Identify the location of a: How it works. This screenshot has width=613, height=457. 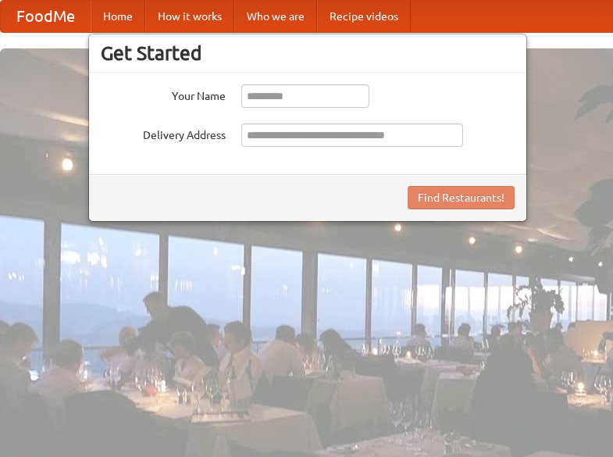
(190, 16).